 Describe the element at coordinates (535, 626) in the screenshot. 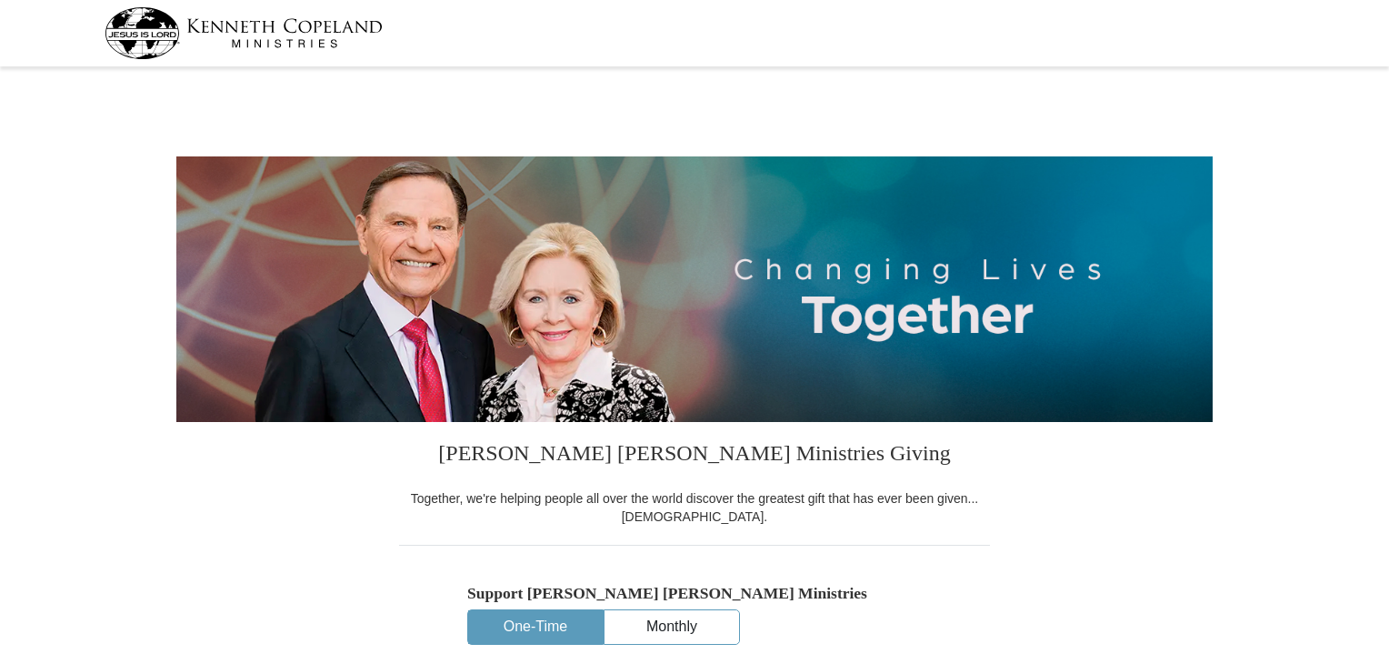

I see `button: One-Time` at that location.